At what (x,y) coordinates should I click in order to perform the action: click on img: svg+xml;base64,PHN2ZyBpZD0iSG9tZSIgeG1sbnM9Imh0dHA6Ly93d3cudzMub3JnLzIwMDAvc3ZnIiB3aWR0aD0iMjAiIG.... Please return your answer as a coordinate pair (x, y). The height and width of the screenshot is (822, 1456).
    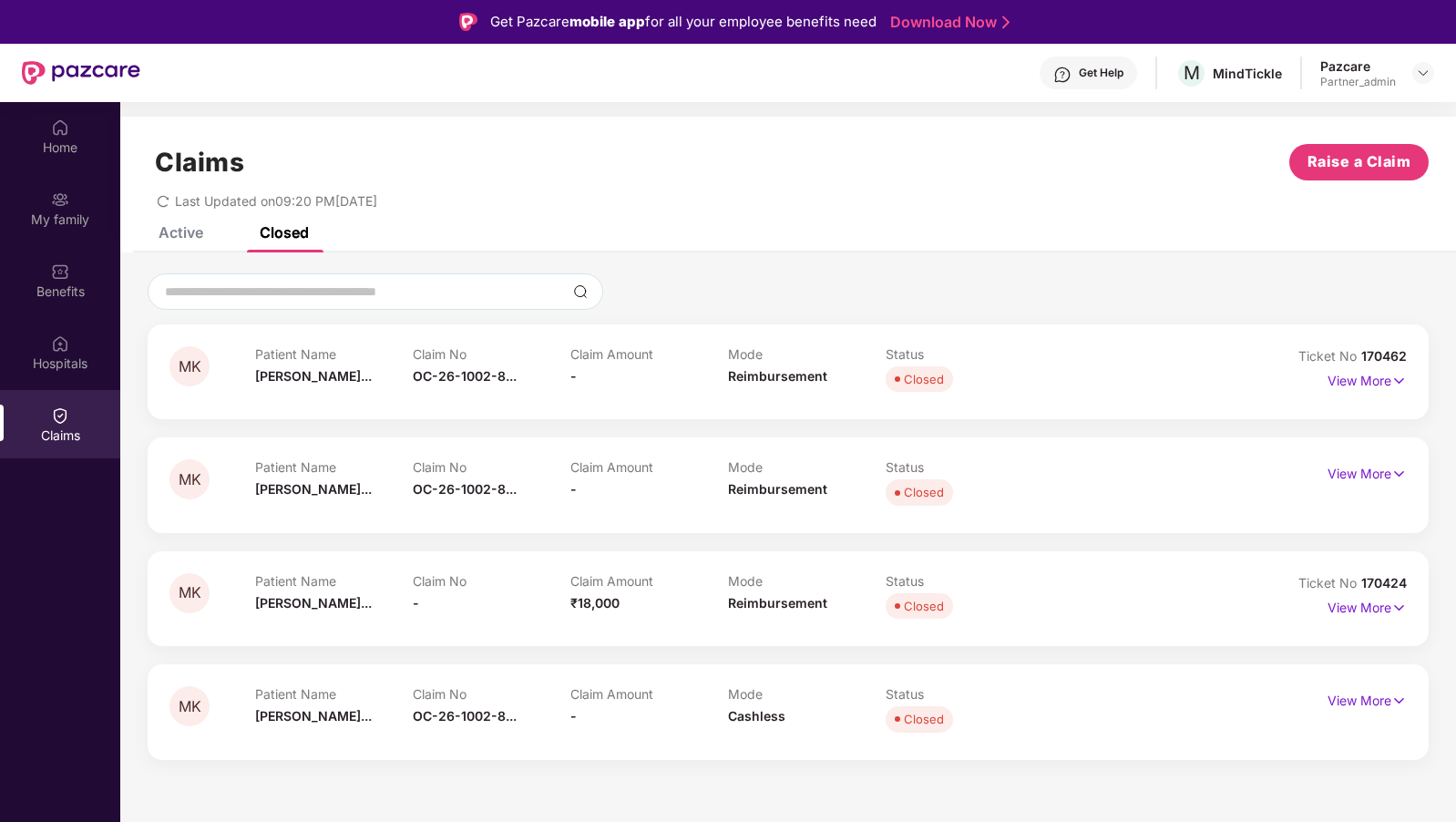
    Looking at the image, I should click on (60, 128).